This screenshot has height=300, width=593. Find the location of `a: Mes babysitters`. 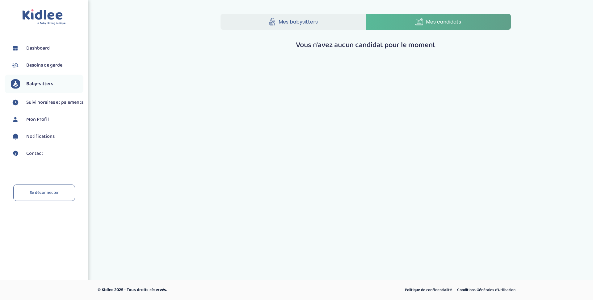

a: Mes babysitters is located at coordinates (293, 22).